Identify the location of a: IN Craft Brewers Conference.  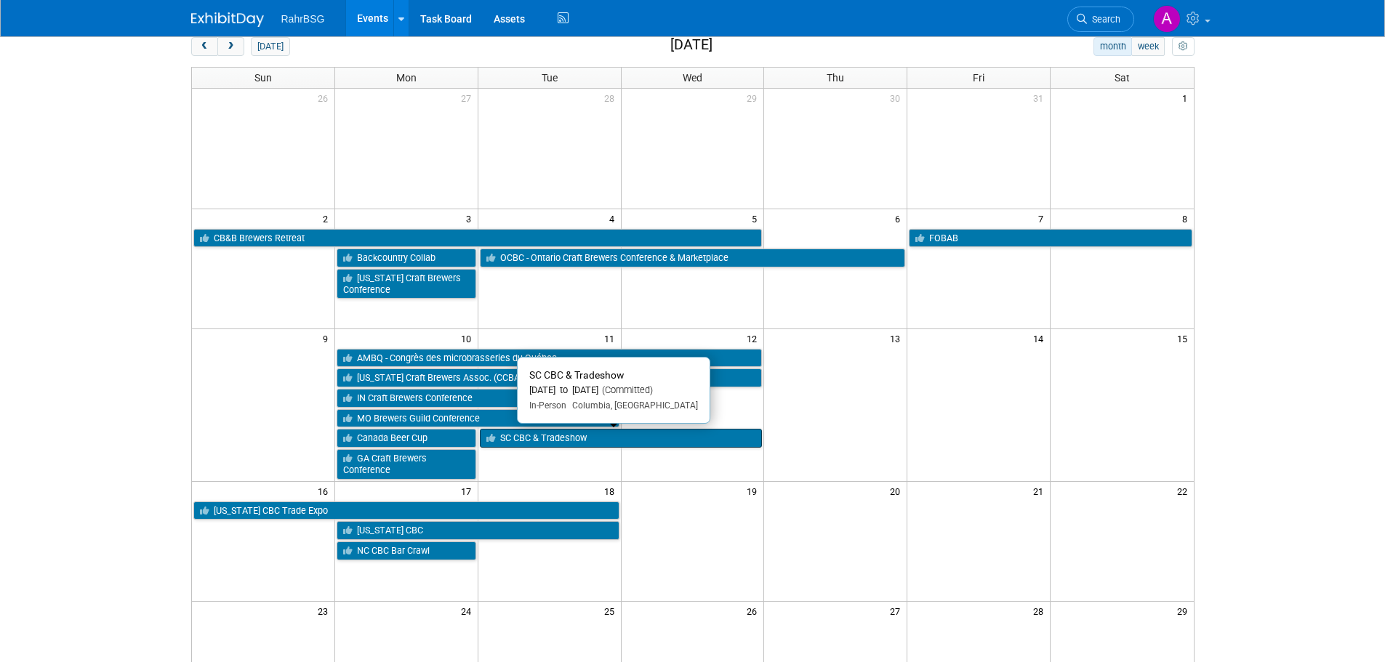
(478, 398).